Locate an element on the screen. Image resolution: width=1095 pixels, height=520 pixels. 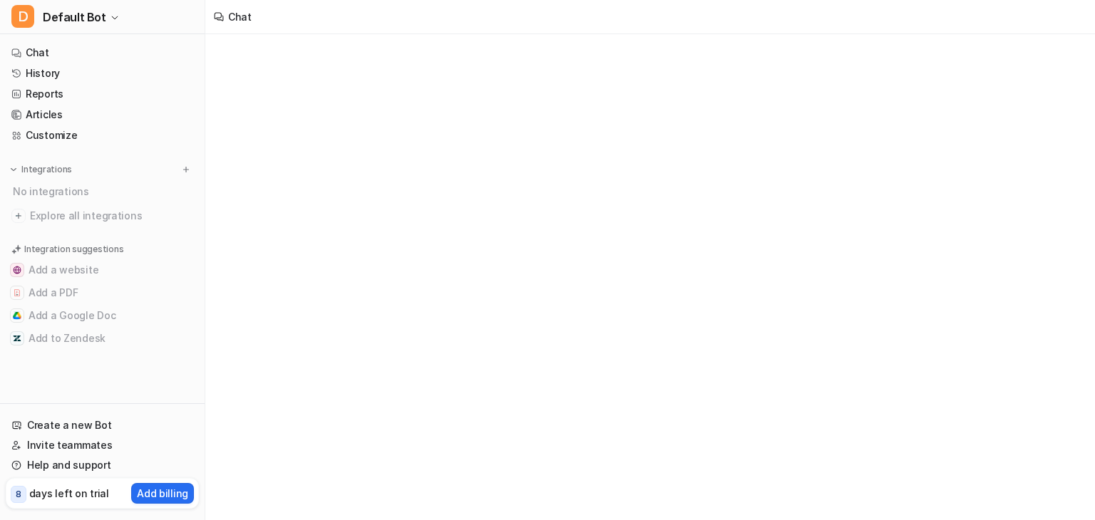
img: Add a Google Doc is located at coordinates (17, 316).